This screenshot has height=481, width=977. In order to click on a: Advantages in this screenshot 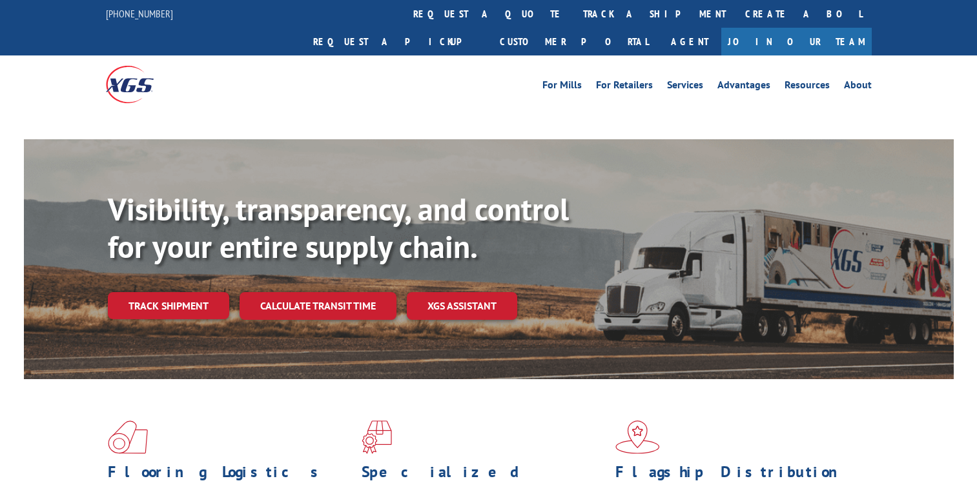, I will do `click(744, 87)`.